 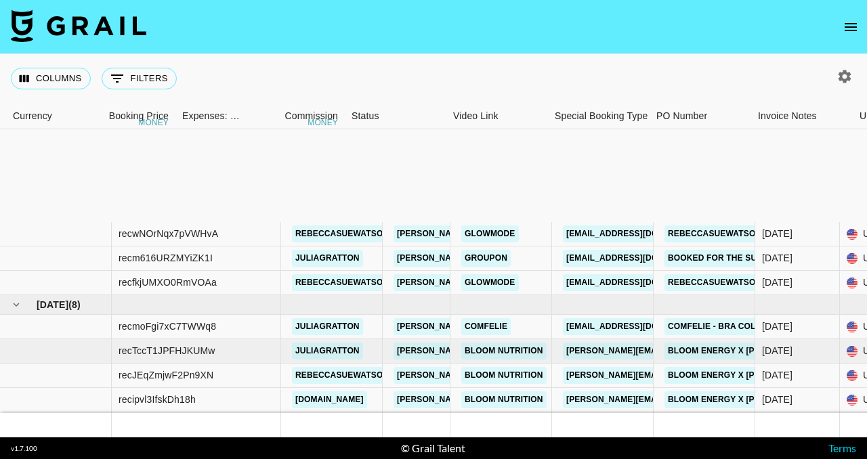 I want to click on div: recTccT1JPFHJKUMw, so click(x=167, y=351).